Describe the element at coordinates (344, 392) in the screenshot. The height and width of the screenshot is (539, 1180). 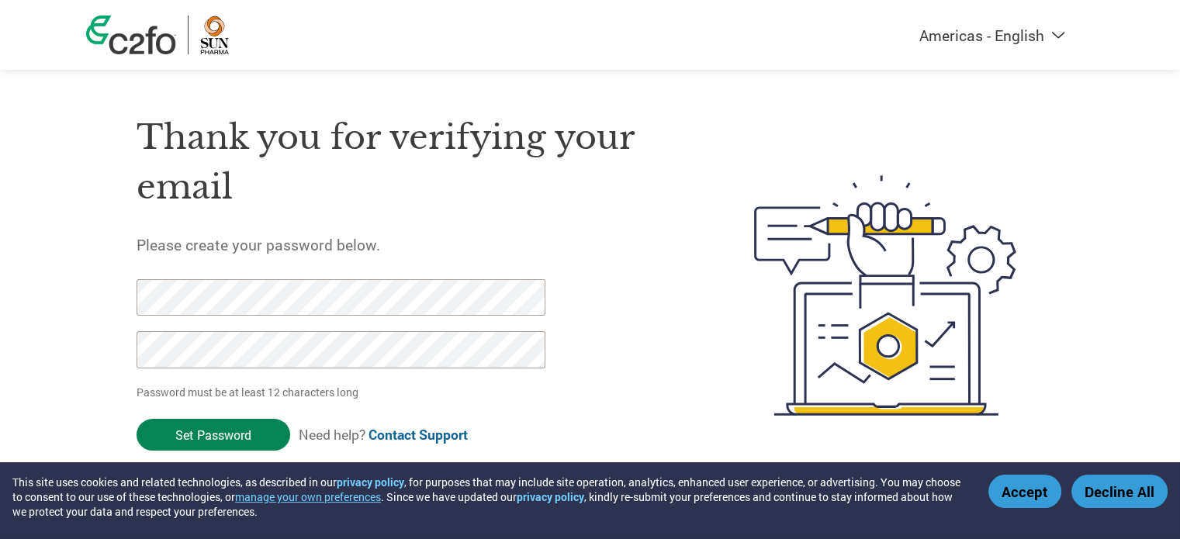
I see `p: Password must be at least 12 characters long` at that location.